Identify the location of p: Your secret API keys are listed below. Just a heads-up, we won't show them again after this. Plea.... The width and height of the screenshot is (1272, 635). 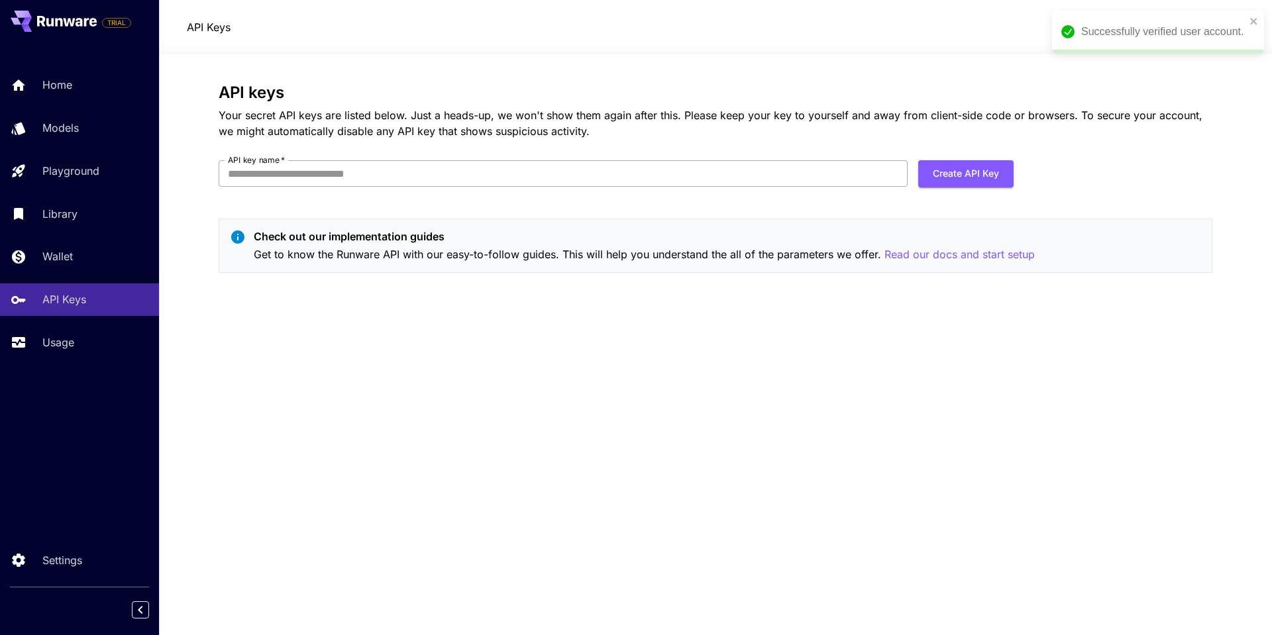
(715, 123).